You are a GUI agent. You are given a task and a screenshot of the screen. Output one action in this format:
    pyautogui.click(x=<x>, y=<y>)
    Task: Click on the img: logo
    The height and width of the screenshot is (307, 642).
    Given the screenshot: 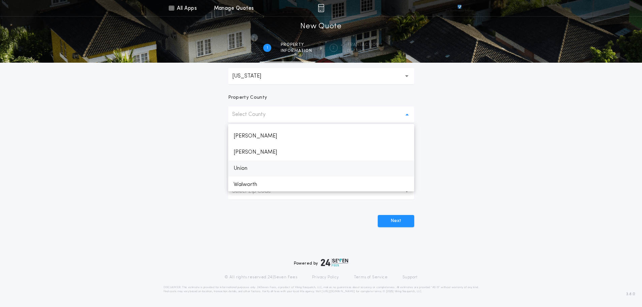 What is the action you would take?
    pyautogui.click(x=335, y=263)
    